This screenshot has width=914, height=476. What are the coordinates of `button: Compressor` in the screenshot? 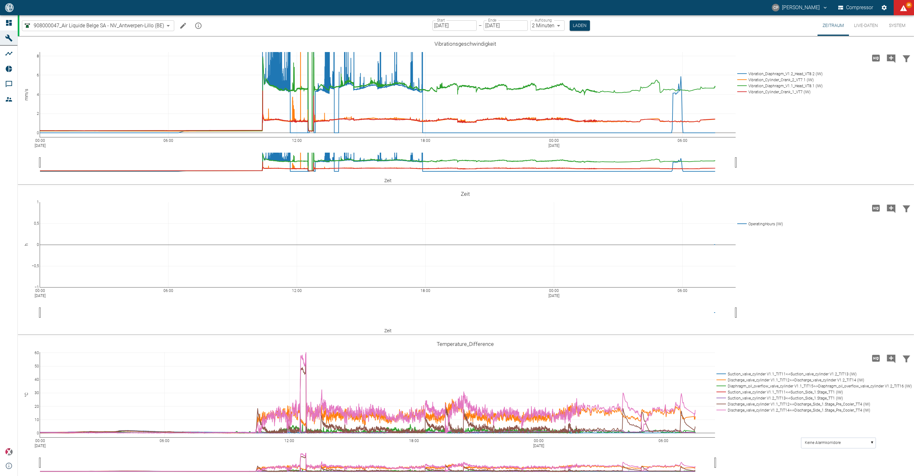 It's located at (856, 8).